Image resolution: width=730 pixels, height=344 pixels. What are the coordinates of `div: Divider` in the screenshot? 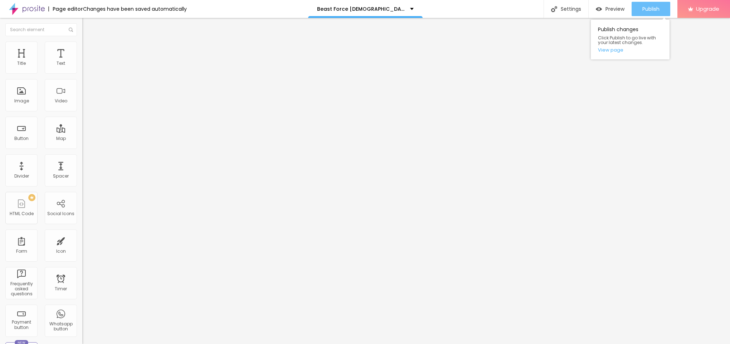 It's located at (21, 176).